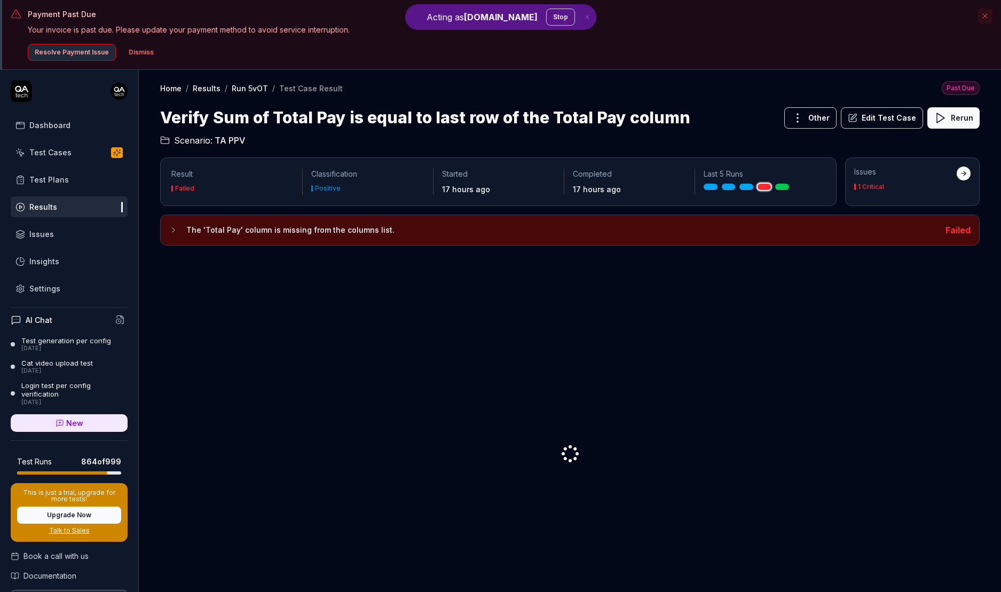  I want to click on div: Test Case Result, so click(311, 88).